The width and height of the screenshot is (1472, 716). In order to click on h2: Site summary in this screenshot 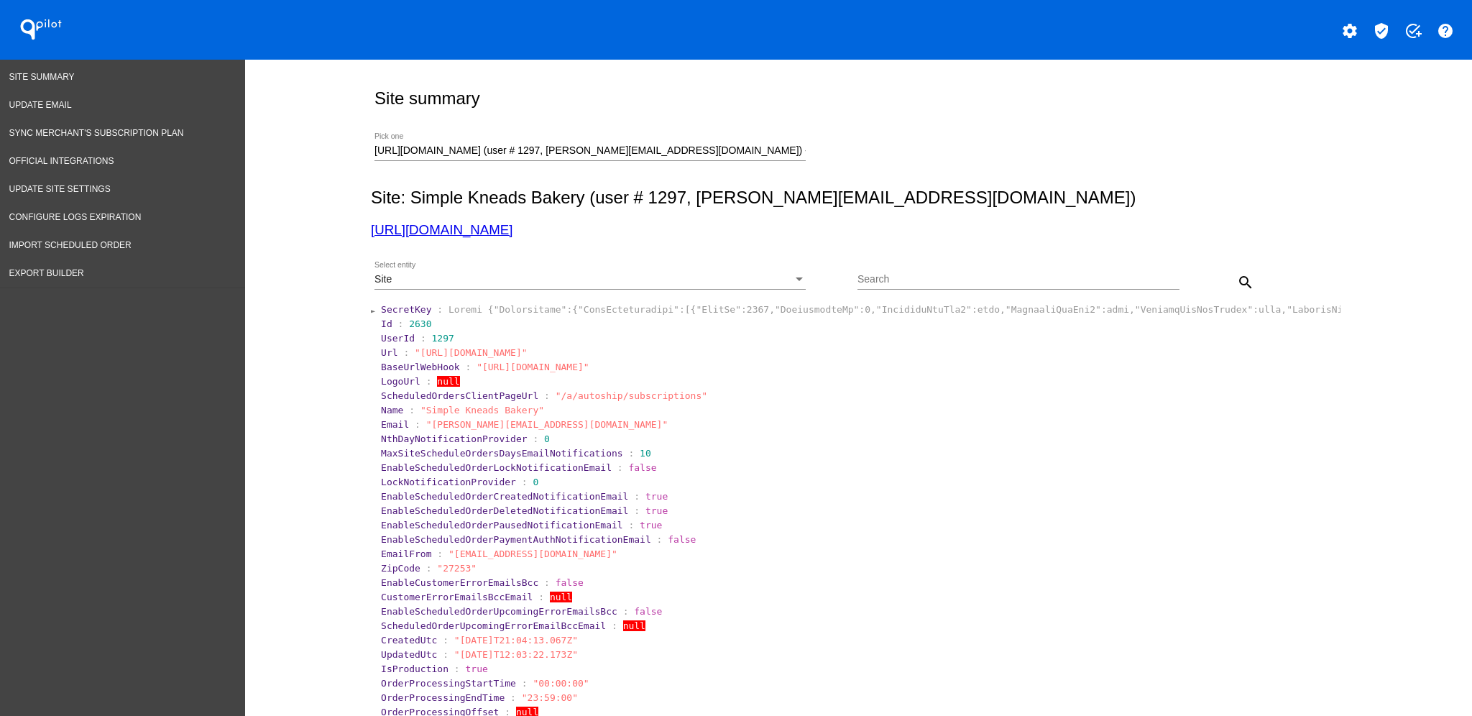, I will do `click(427, 98)`.